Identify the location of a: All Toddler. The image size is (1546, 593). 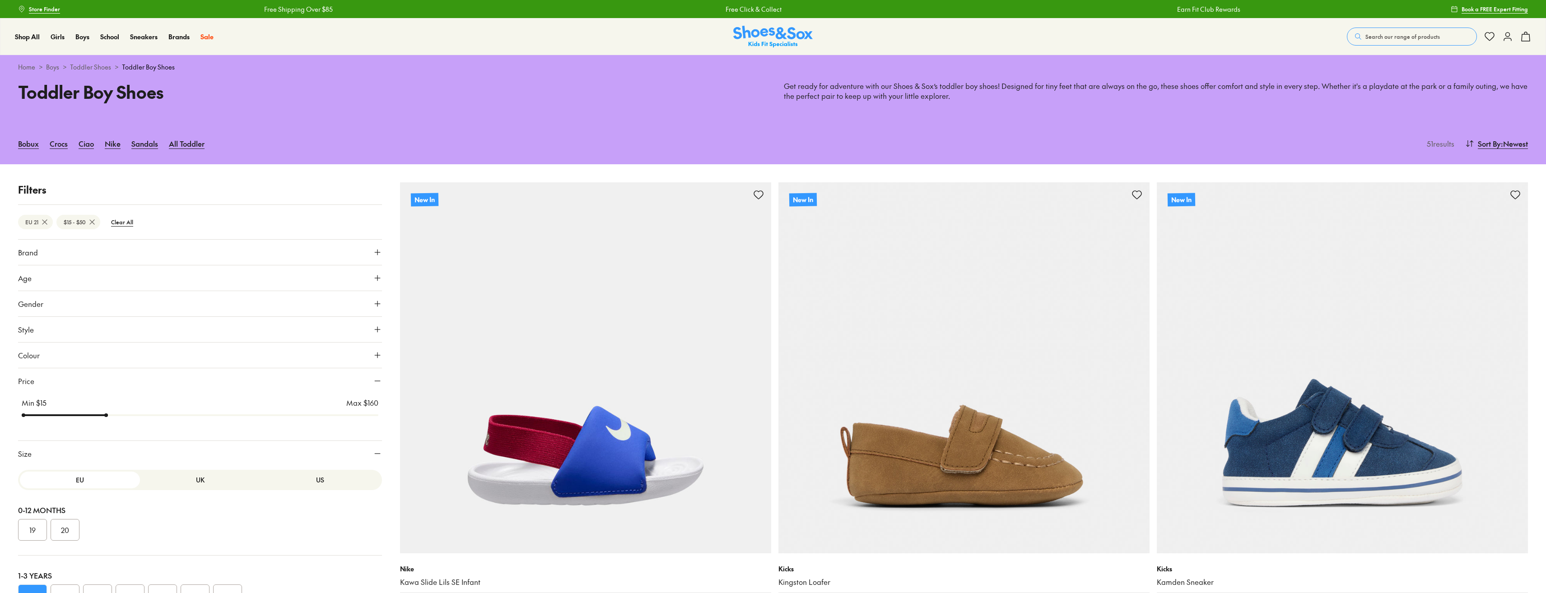
(187, 144).